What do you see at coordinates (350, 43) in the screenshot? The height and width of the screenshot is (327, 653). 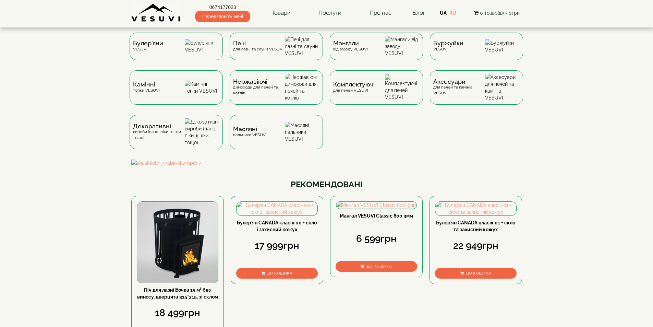 I see `span: Мангали` at bounding box center [350, 43].